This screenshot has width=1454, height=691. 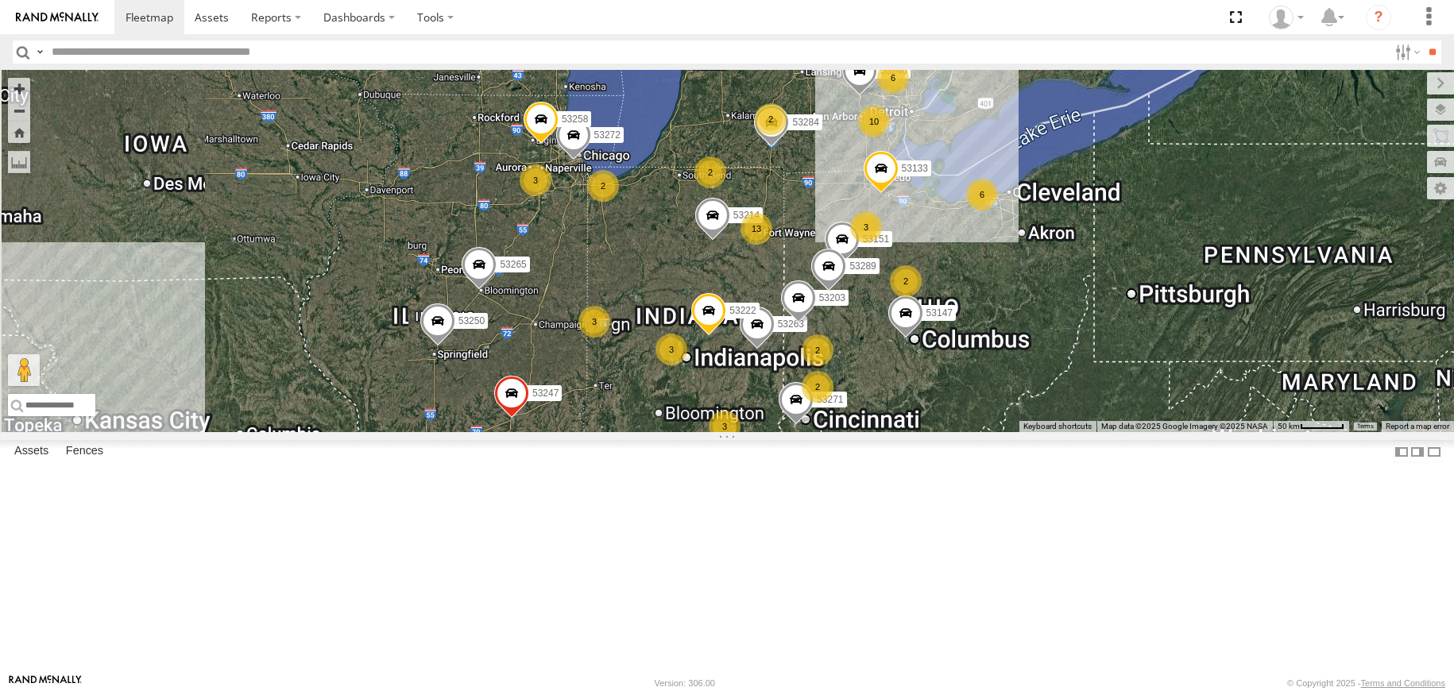 I want to click on label: Fences, so click(x=84, y=452).